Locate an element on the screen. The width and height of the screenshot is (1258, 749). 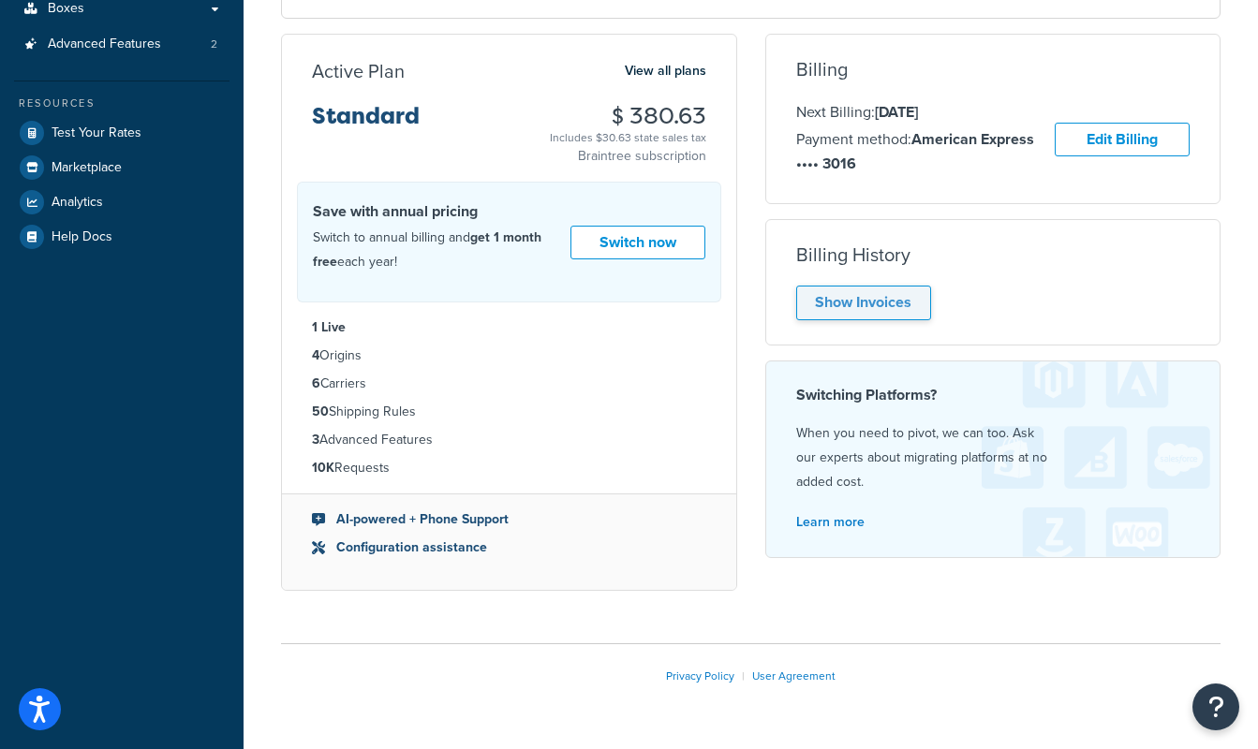
button: Open Resource Center is located at coordinates (1215, 707).